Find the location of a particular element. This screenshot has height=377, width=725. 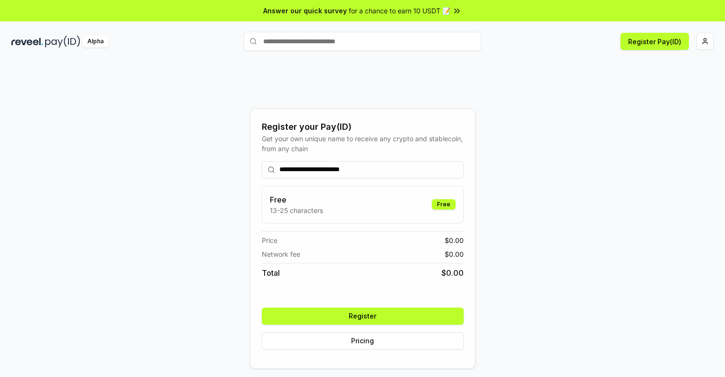

div: Free is located at coordinates (444, 204).